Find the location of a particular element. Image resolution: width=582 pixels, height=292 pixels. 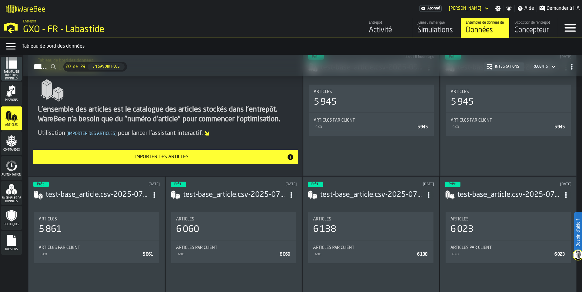

span: Tableau de bord des données is located at coordinates (12, 75).